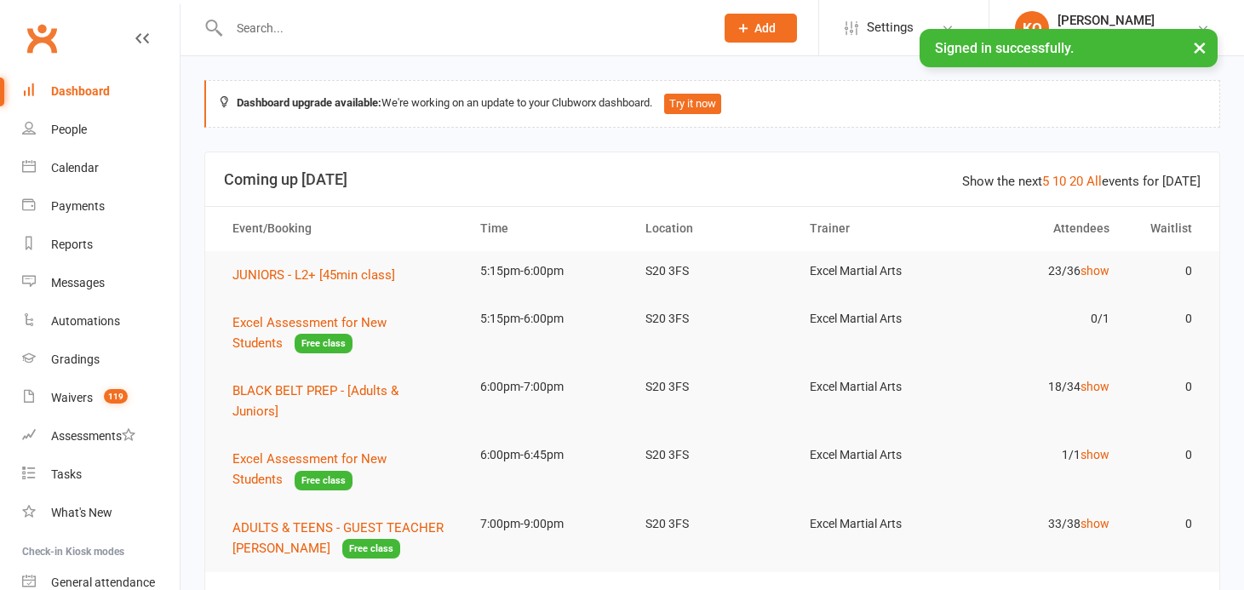 The image size is (1244, 590). I want to click on div: Messages, so click(77, 283).